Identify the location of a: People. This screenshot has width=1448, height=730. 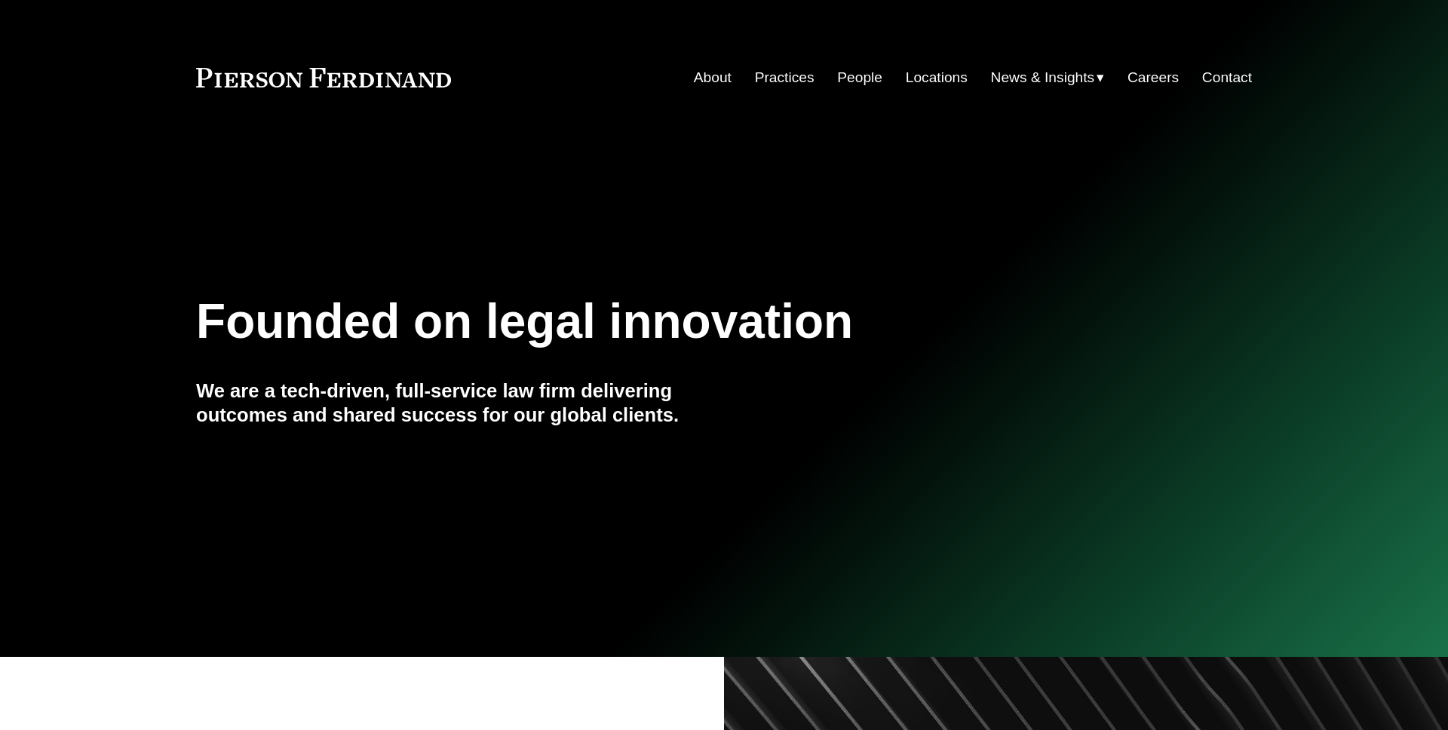
(860, 78).